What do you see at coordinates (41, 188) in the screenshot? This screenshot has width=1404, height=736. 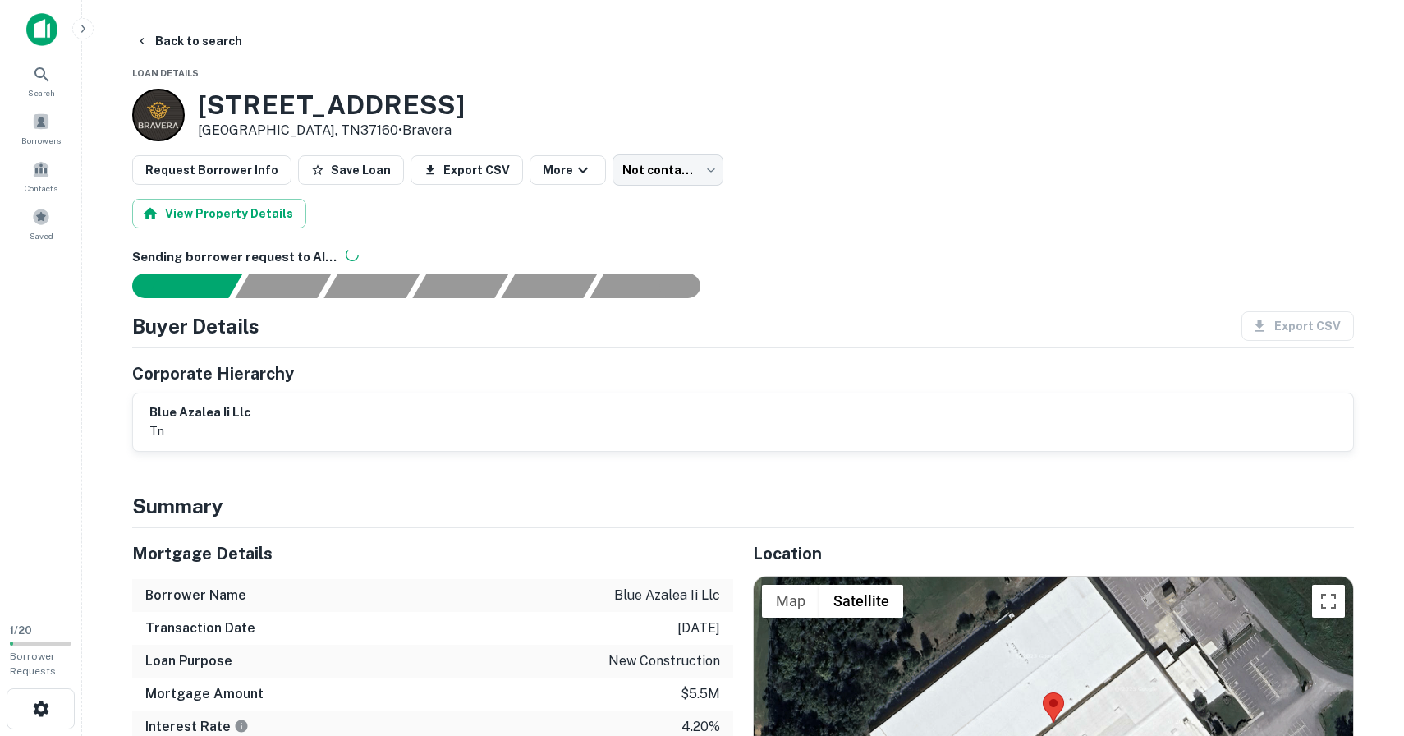 I see `span: Contacts` at bounding box center [41, 188].